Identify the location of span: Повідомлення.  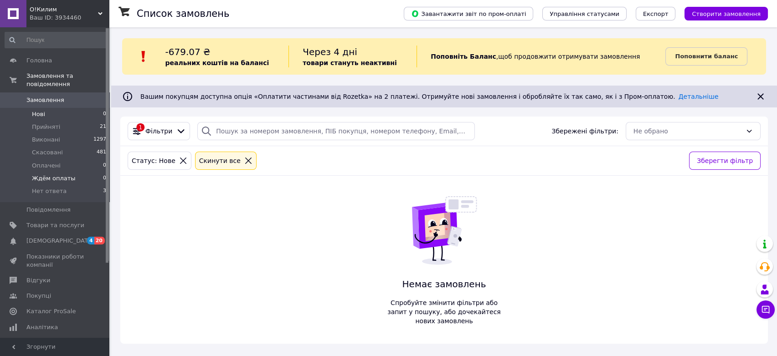
(48, 210).